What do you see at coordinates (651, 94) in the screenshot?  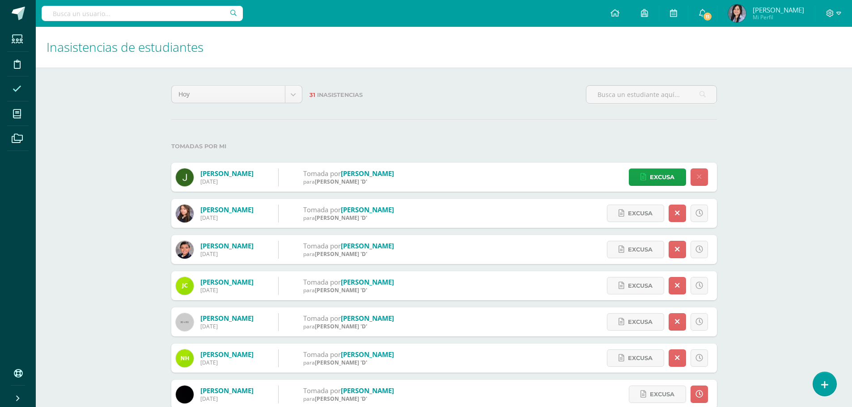 I see `input: Busca un estudiante aquí...` at bounding box center [651, 94].